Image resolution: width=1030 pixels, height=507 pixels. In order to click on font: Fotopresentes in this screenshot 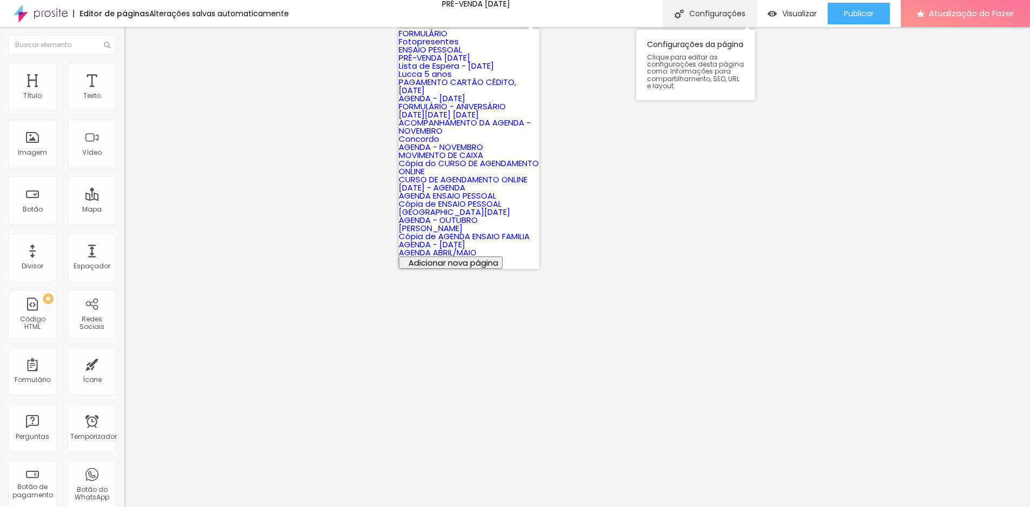, I will do `click(428, 41)`.